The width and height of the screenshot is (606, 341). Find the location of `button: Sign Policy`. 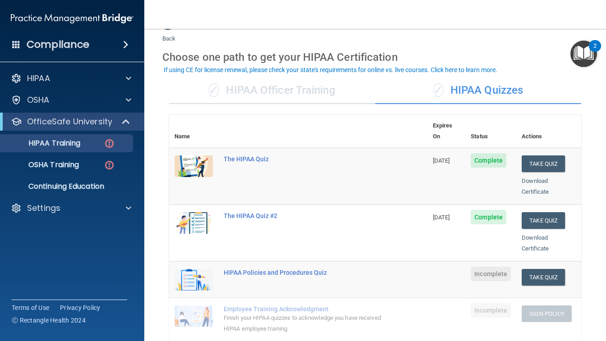

button: Sign Policy is located at coordinates (547, 314).